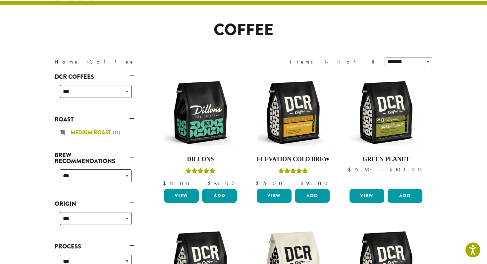 Image resolution: width=487 pixels, height=264 pixels. Describe the element at coordinates (94, 247) in the screenshot. I see `a: Process` at that location.